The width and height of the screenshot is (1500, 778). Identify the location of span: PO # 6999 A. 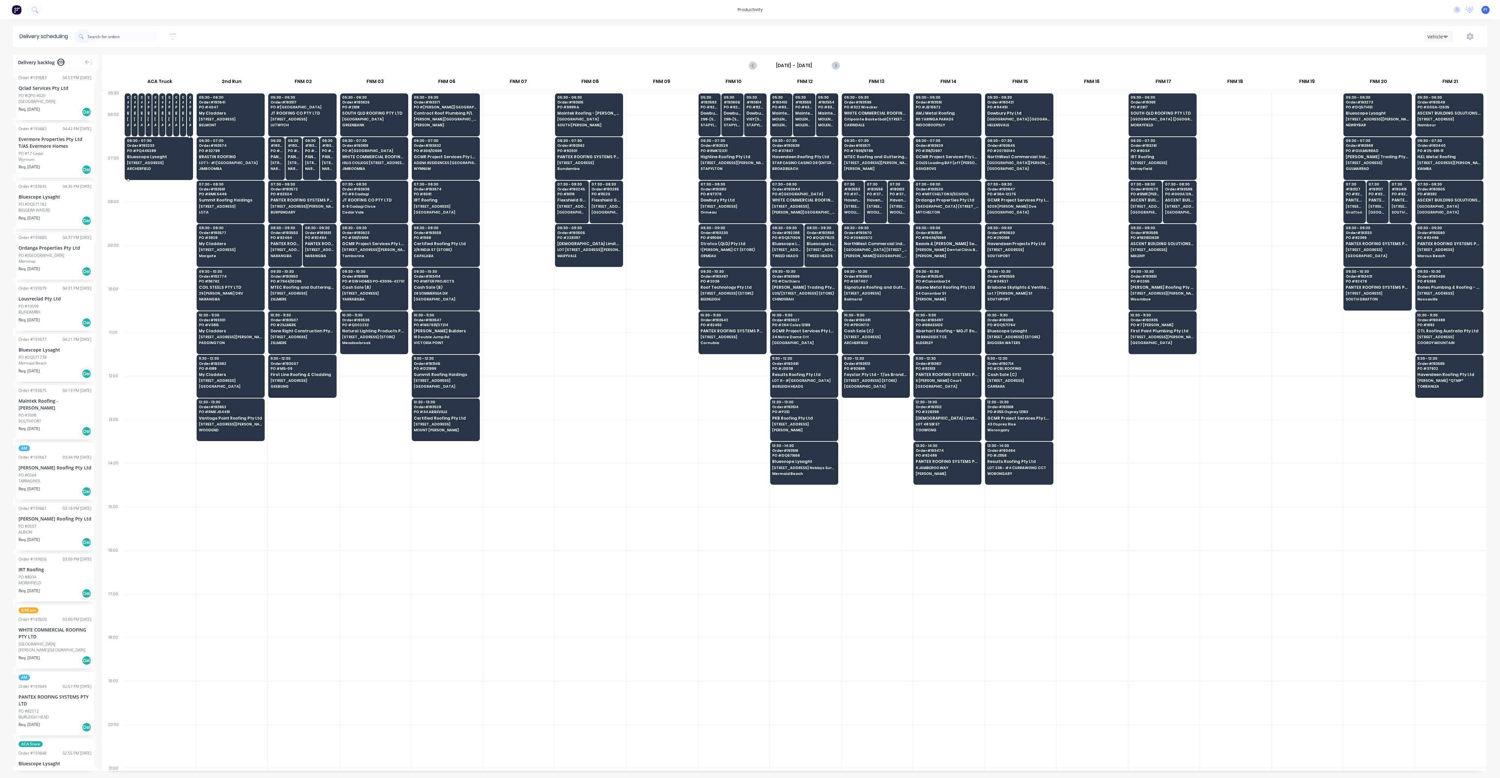
(589, 107).